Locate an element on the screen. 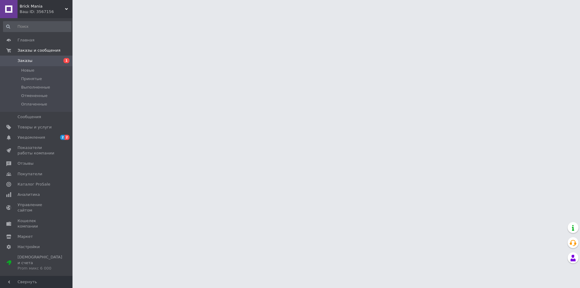  span: Brick Mania is located at coordinates (42, 6).